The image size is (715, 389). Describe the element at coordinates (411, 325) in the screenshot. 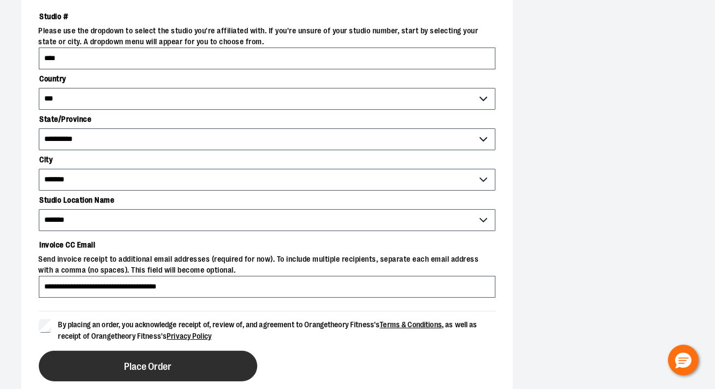

I see `a: Terms & Conditions` at that location.